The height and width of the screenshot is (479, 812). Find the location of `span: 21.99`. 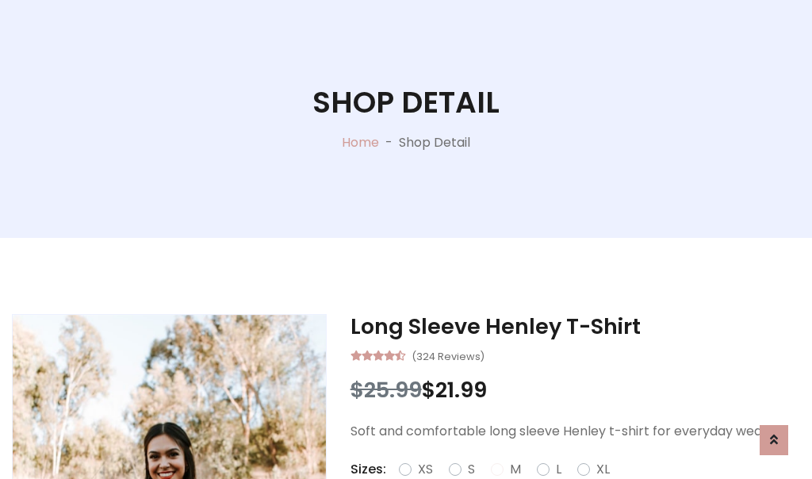

span: 21.99 is located at coordinates (461, 390).